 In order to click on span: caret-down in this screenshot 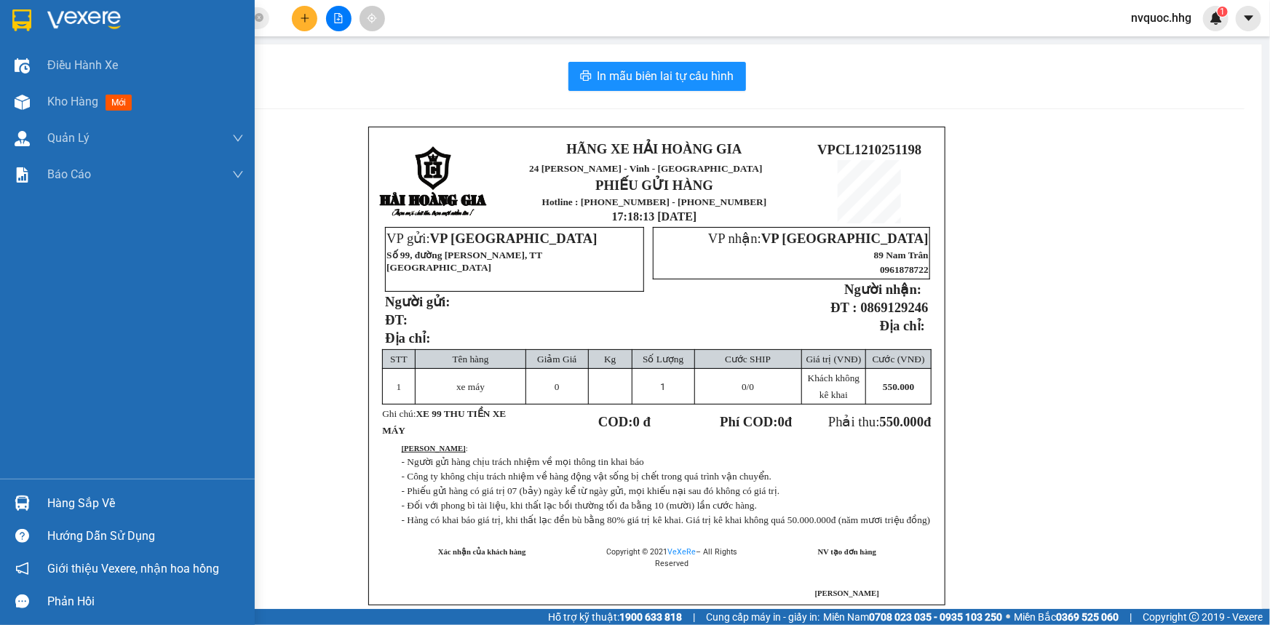, I will do `click(1249, 18)`.